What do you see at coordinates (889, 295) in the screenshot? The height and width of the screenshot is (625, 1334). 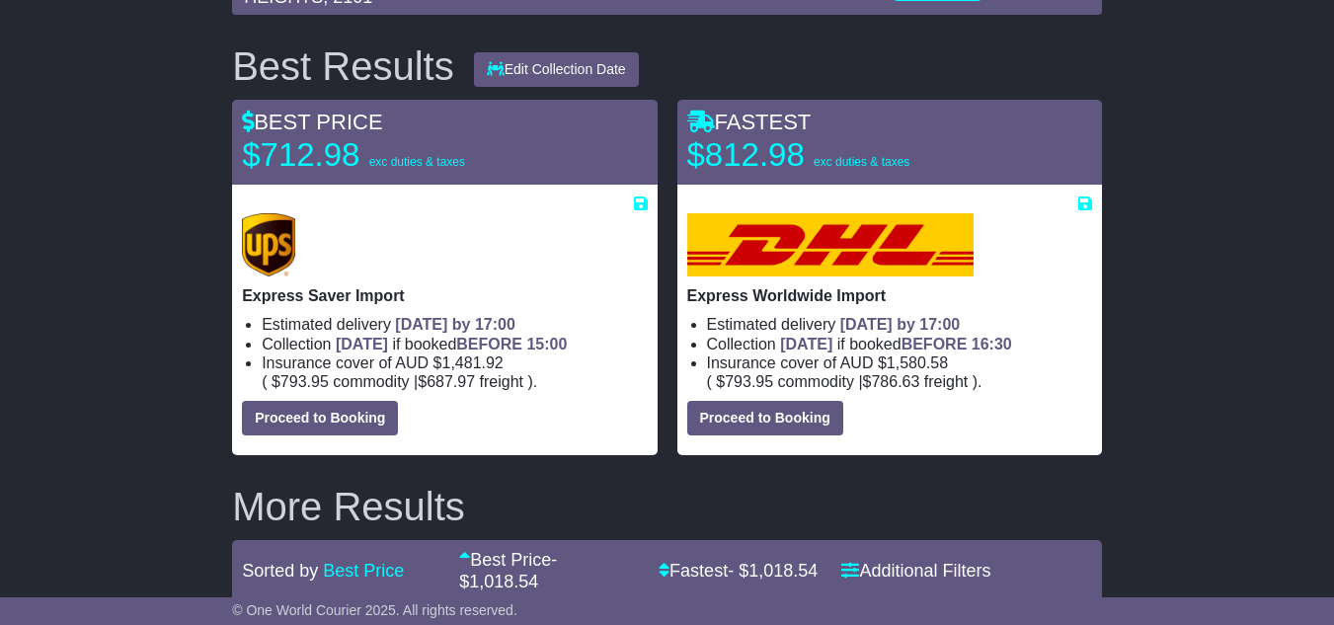 I see `p: Express Worldwide Import` at bounding box center [889, 295].